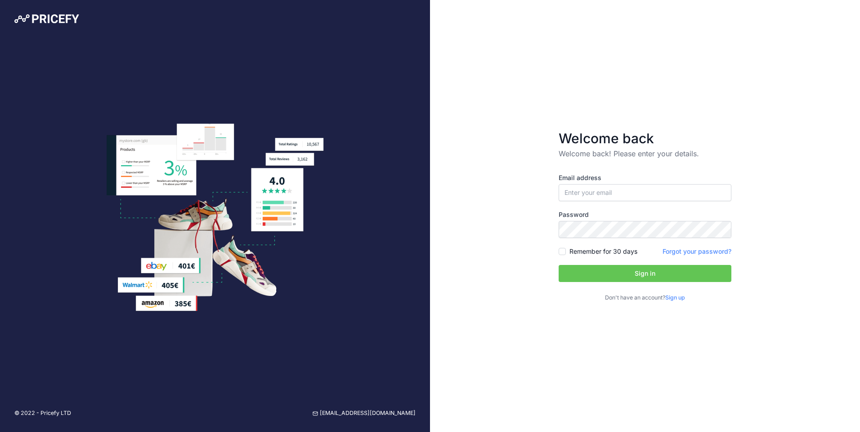 This screenshot has height=432, width=860. What do you see at coordinates (696, 251) in the screenshot?
I see `a: Forgot your password?` at bounding box center [696, 251].